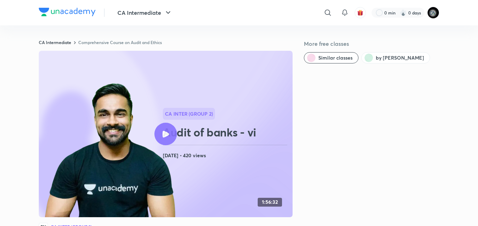  What do you see at coordinates (335, 58) in the screenshot?
I see `span: Similar classes` at bounding box center [335, 58].